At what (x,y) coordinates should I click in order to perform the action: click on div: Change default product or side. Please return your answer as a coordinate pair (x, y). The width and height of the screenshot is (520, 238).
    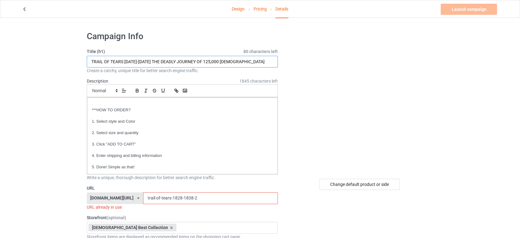
    Looking at the image, I should click on (360, 184).